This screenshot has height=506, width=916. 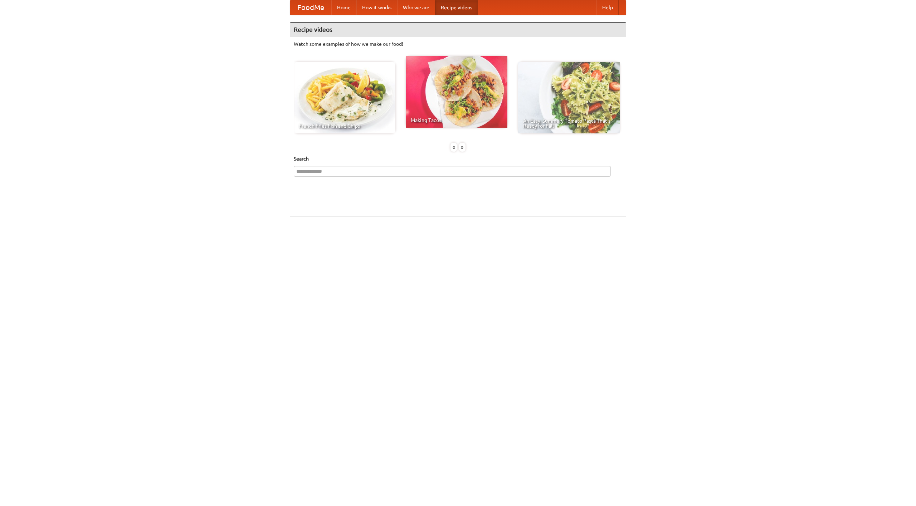 What do you see at coordinates (345, 126) in the screenshot?
I see `span: French Fries Fish and Chips` at bounding box center [345, 126].